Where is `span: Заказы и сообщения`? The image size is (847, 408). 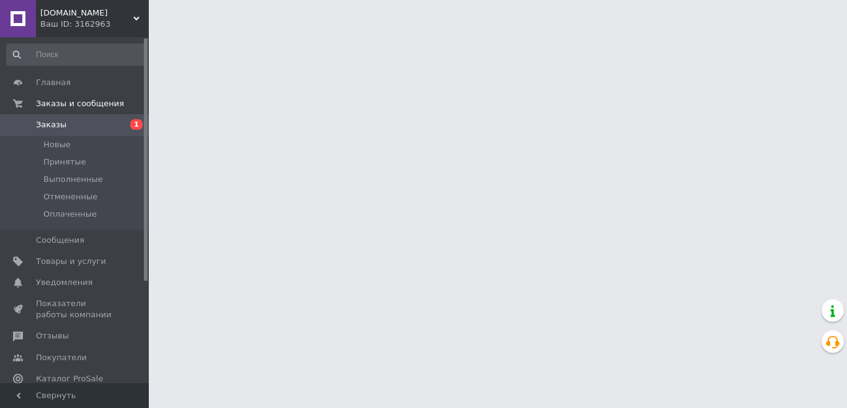
span: Заказы и сообщения is located at coordinates (80, 104).